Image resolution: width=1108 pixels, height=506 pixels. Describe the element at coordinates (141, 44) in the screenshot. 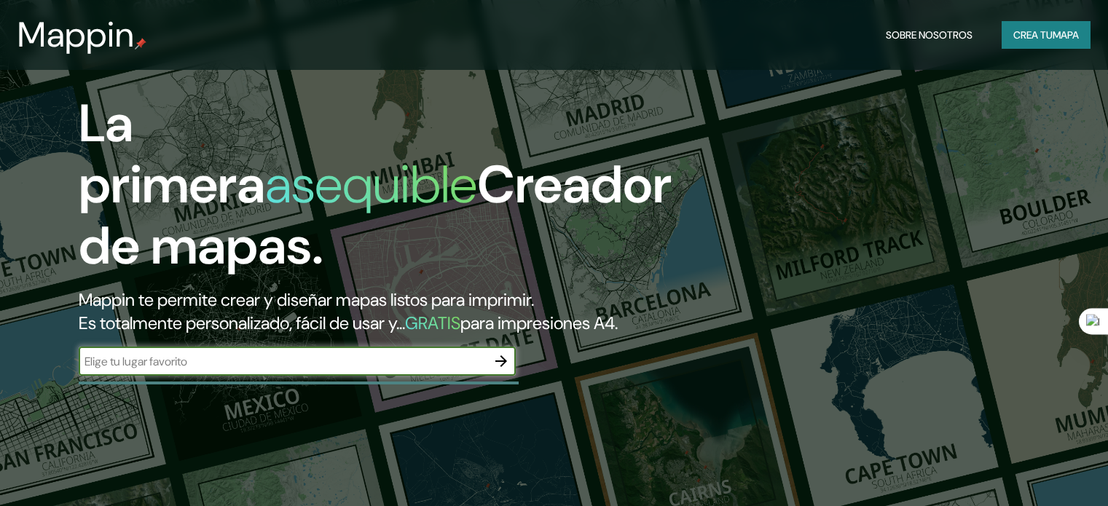

I see `img: pin de mapeo` at that location.